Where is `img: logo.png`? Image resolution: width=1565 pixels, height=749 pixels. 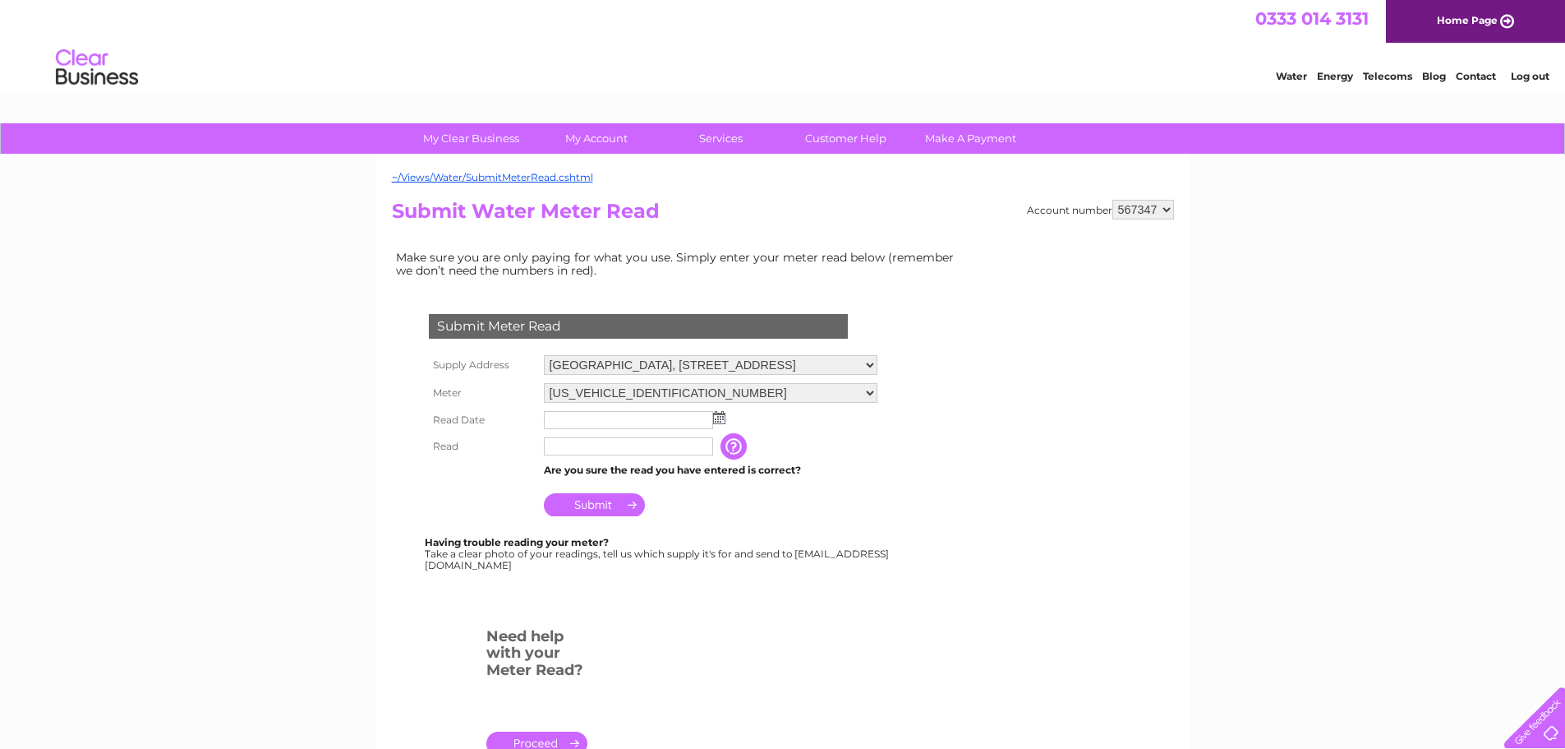
img: logo.png is located at coordinates (97, 67).